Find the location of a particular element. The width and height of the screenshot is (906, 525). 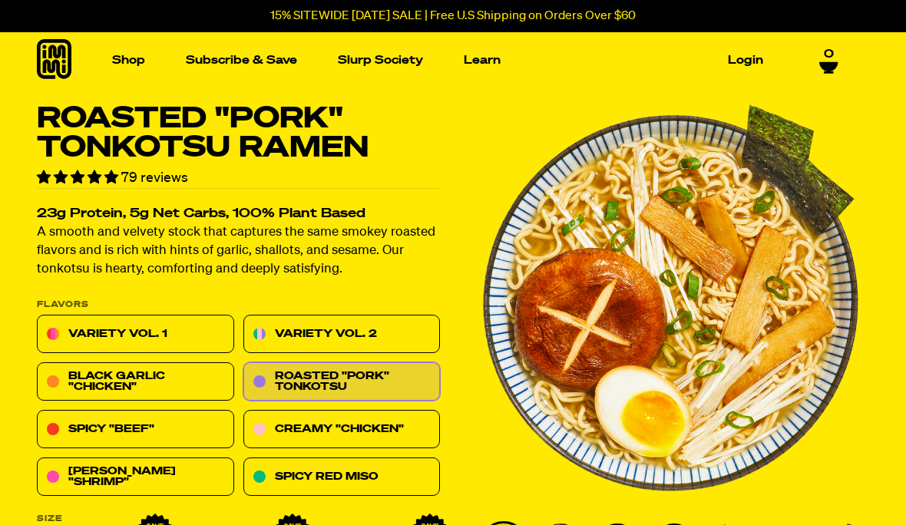

a: Variety Vol. 1 is located at coordinates (135, 335).